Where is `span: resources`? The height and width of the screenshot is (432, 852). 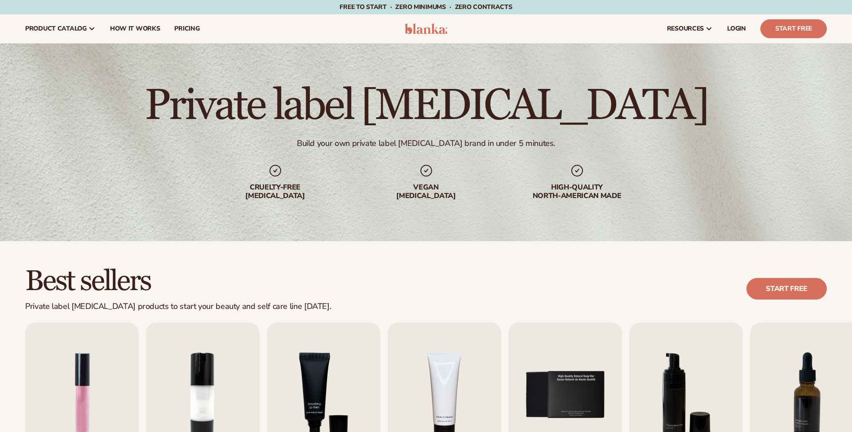 span: resources is located at coordinates (685, 29).